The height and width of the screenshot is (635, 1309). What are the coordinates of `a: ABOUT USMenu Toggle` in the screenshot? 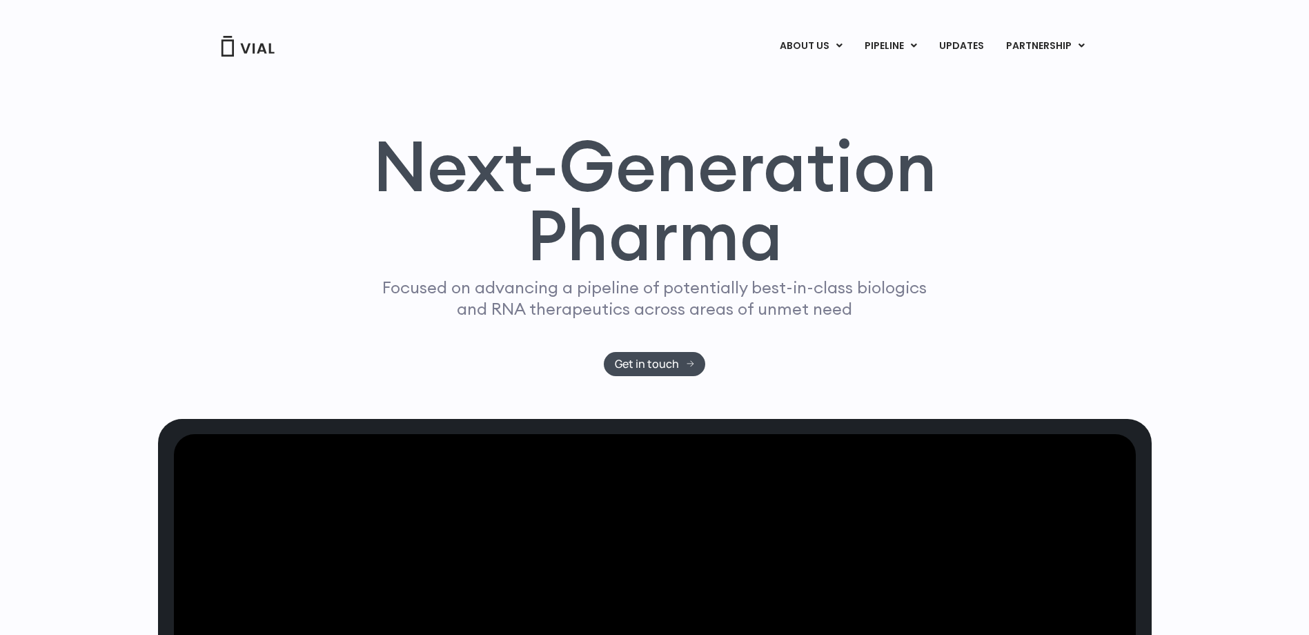 It's located at (811, 46).